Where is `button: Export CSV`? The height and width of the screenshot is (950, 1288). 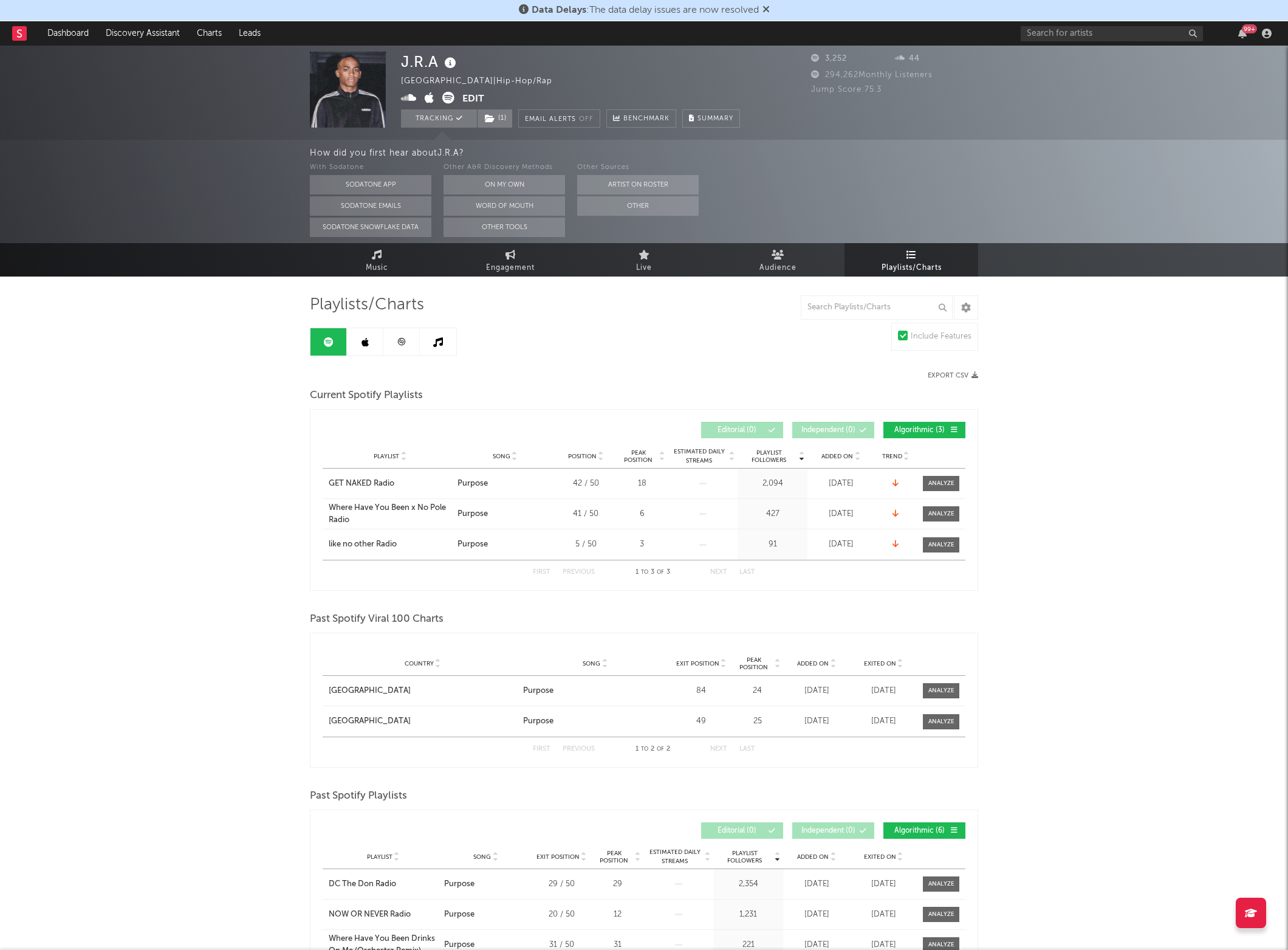
button: Export CSV is located at coordinates (952, 376).